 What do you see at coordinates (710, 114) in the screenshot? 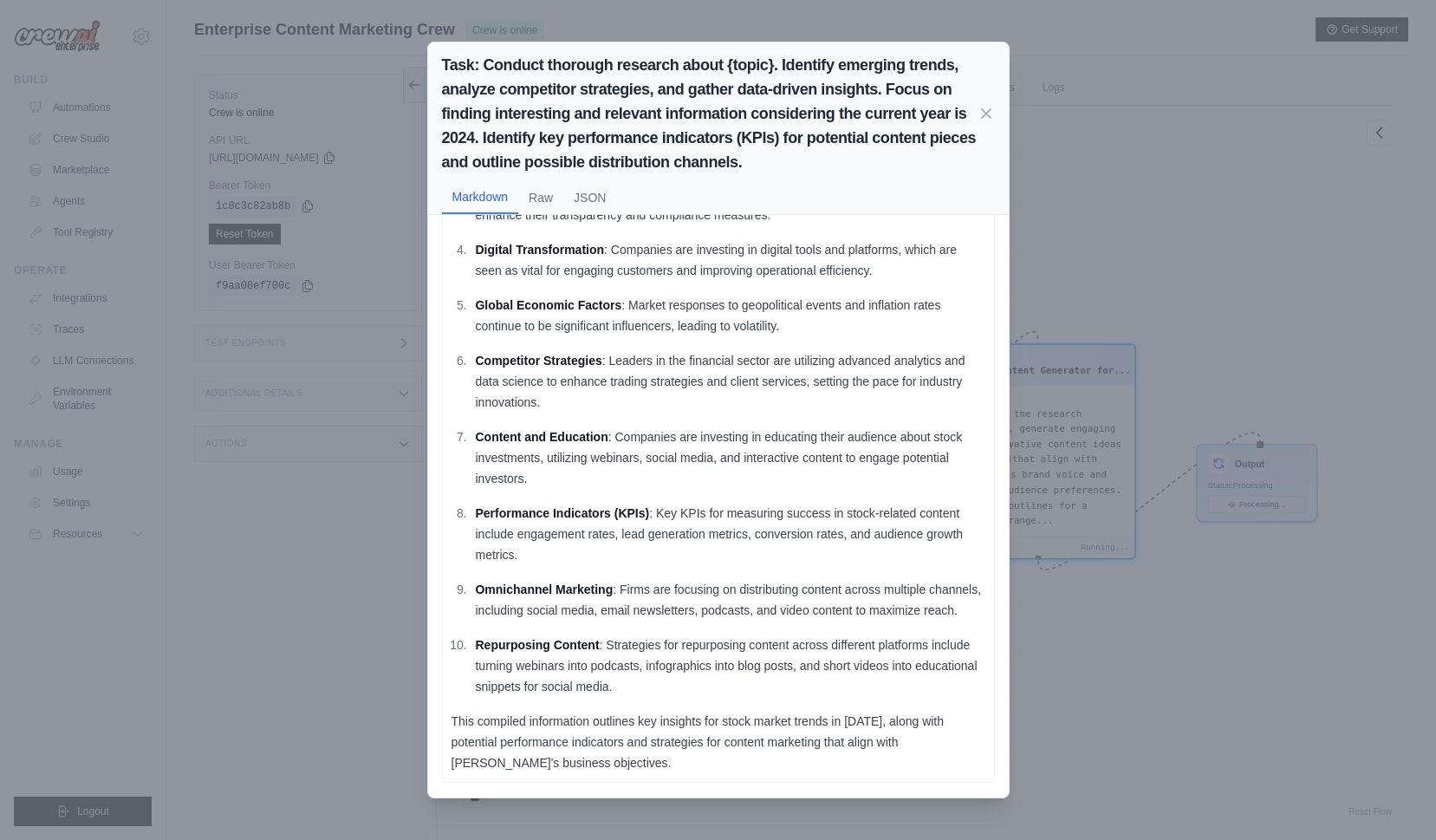
I see `h2: Task: Conduct thorough research about {topic}. Identify emerging trends, analyze competitor strat...` at bounding box center [710, 114].